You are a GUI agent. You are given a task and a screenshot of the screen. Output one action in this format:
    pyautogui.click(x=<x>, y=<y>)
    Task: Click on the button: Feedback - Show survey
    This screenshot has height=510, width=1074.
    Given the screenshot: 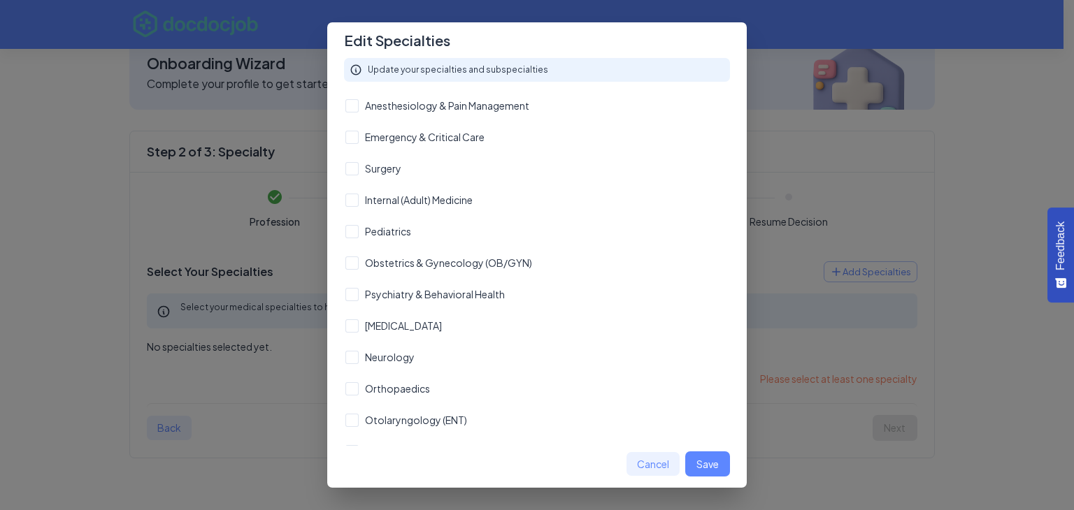 What is the action you would take?
    pyautogui.click(x=1060, y=255)
    